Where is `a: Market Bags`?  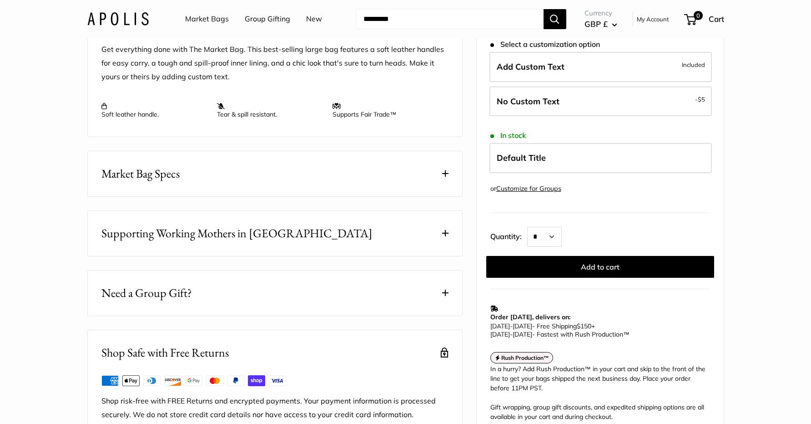
a: Market Bags is located at coordinates (207, 19).